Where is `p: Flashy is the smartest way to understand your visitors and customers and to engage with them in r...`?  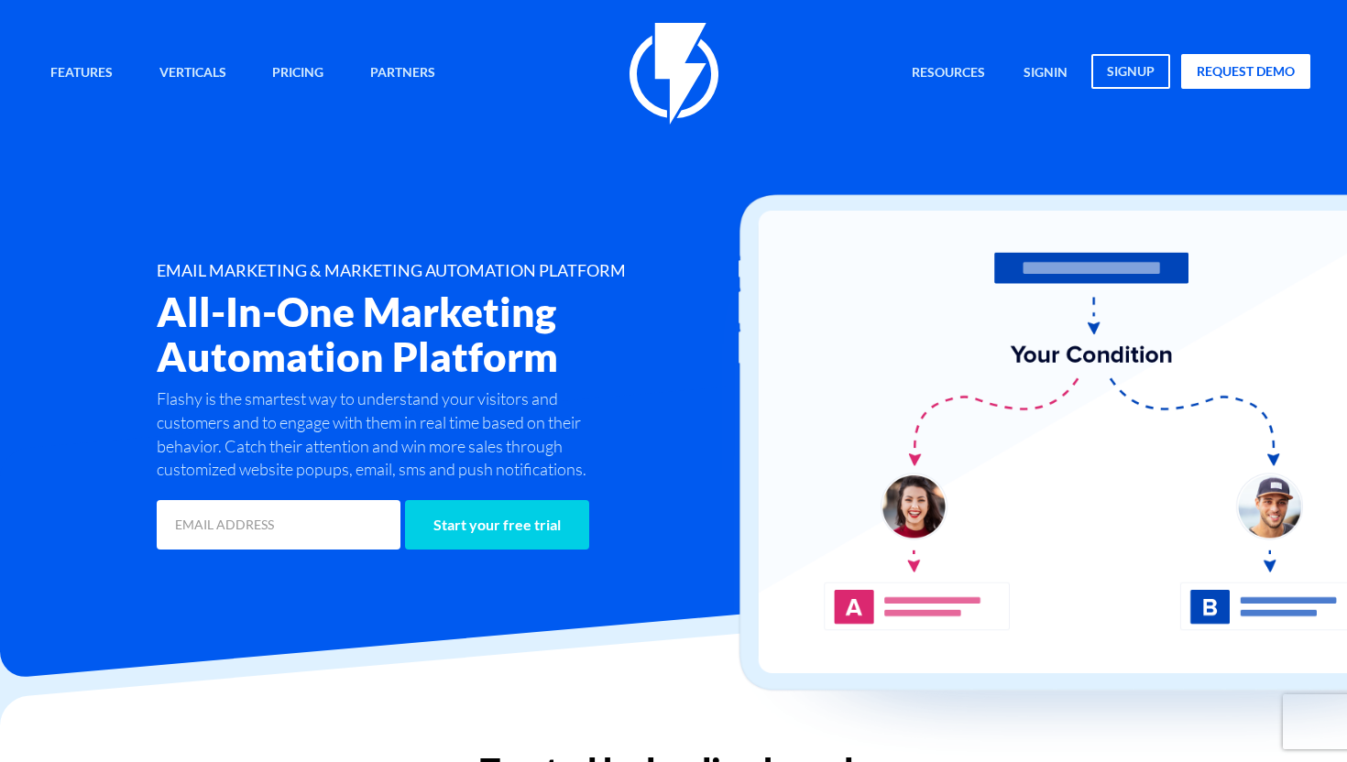
p: Flashy is the smartest way to understand your visitors and customers and to engage with them in r... is located at coordinates (381, 434).